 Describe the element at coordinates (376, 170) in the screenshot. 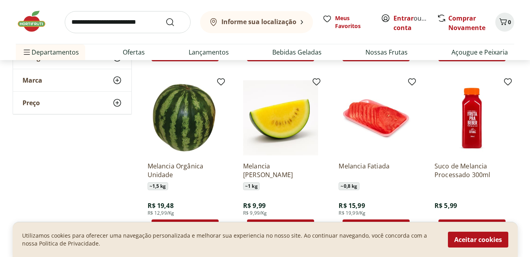

I see `a: Melancia Fatiada` at that location.